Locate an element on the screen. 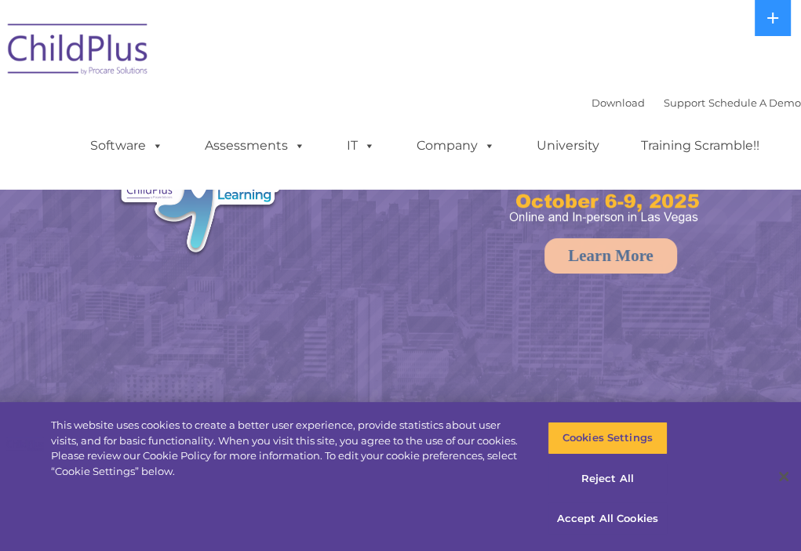  a: Assessments is located at coordinates (255, 146).